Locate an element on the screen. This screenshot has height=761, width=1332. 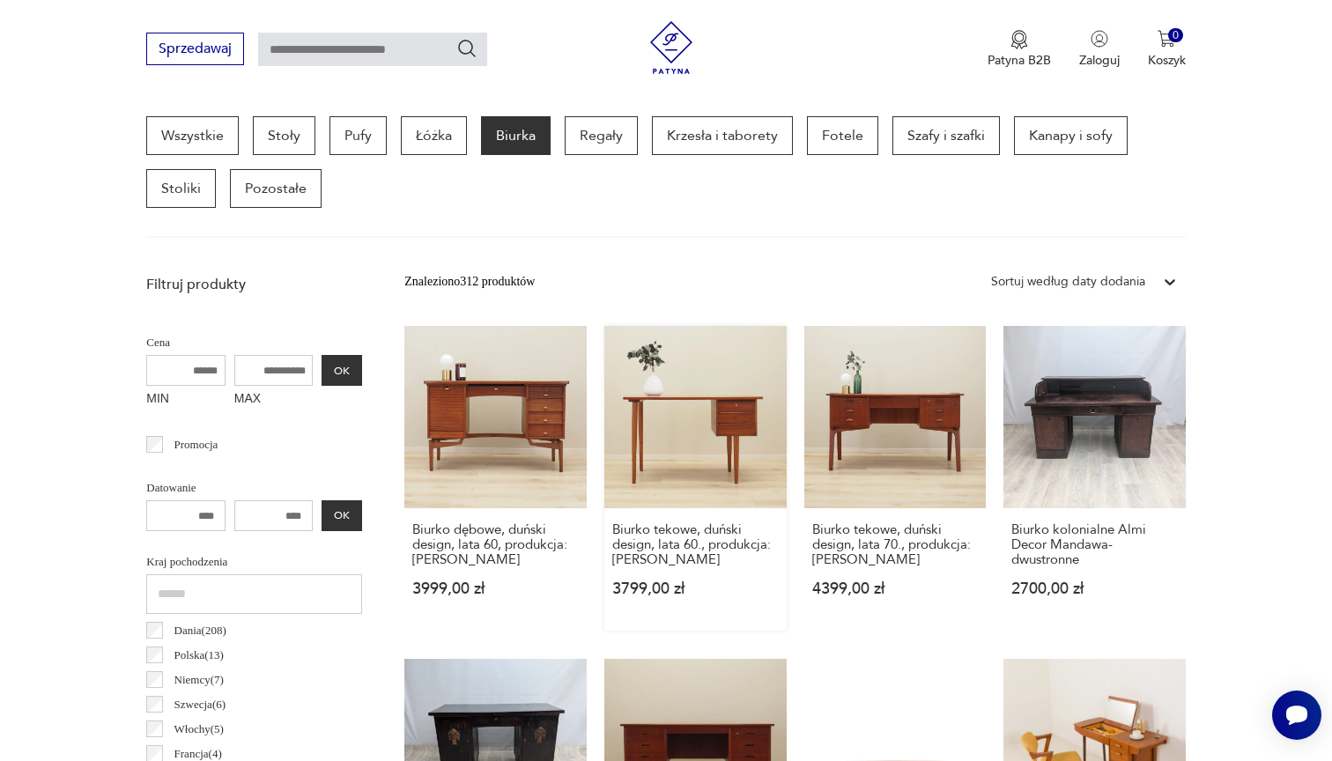
p: Szafy i szafki is located at coordinates (946, 136).